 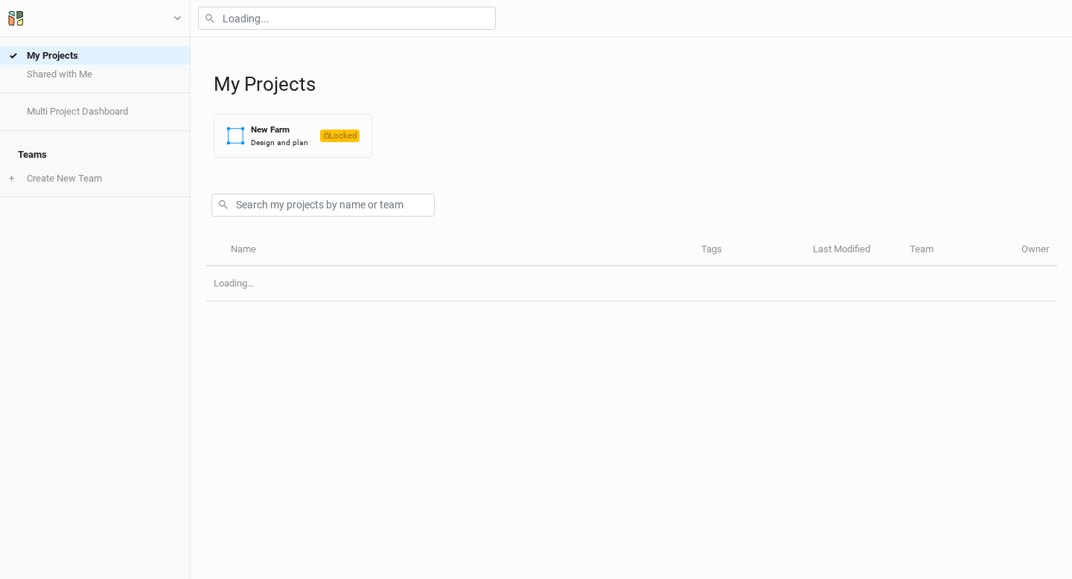 I want to click on div: Design and plan, so click(x=279, y=142).